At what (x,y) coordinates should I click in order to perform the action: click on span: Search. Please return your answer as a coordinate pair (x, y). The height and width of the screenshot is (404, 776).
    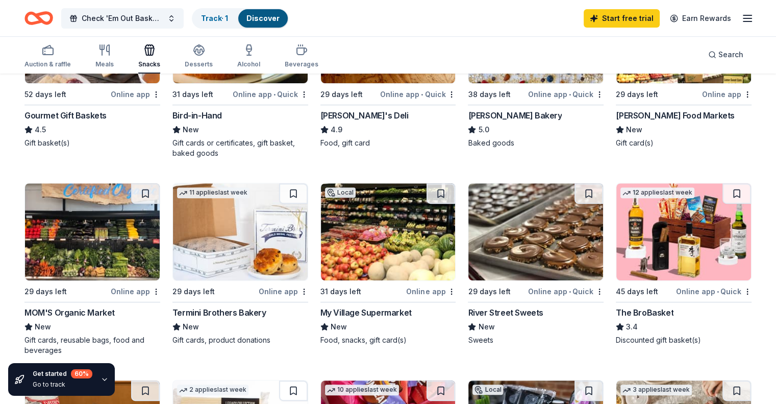
    Looking at the image, I should click on (731, 55).